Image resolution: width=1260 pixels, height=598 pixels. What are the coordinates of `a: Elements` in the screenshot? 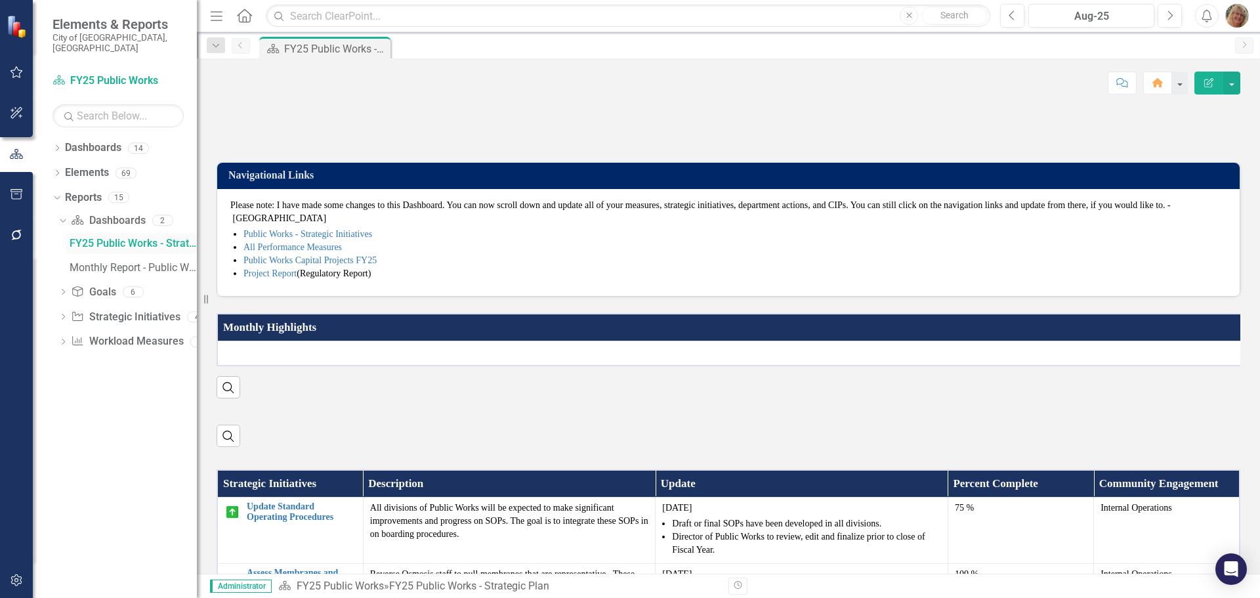 It's located at (87, 173).